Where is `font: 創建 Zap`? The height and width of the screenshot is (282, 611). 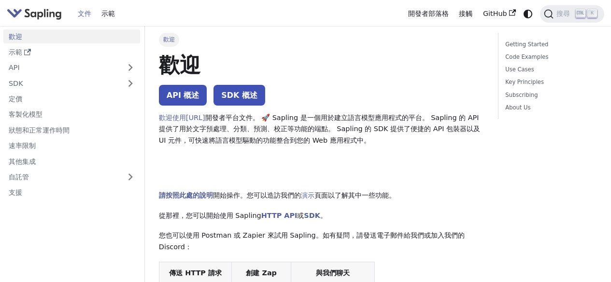 font: 創建 Zap is located at coordinates (261, 273).